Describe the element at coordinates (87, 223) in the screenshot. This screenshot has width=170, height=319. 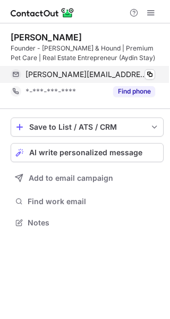
I see `button: Notes` at that location.